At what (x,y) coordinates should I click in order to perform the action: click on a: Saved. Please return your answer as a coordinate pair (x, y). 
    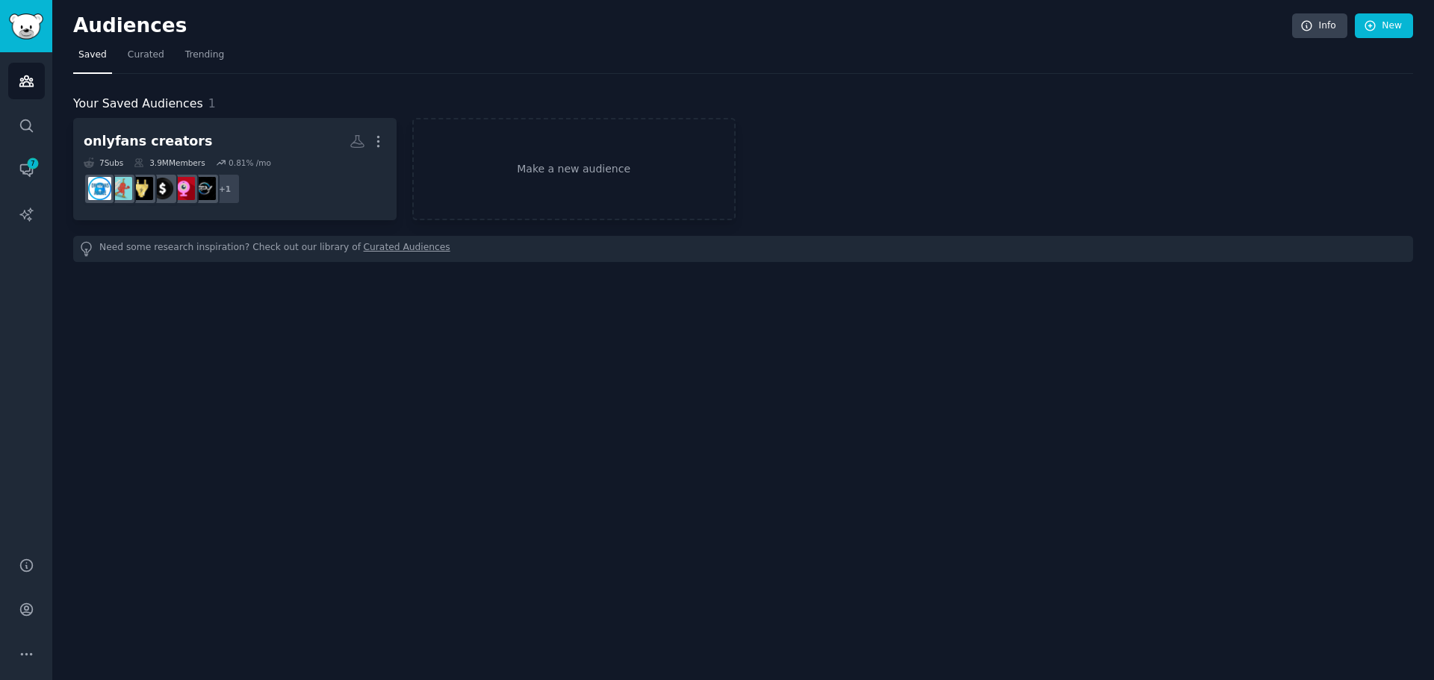
    Looking at the image, I should click on (93, 58).